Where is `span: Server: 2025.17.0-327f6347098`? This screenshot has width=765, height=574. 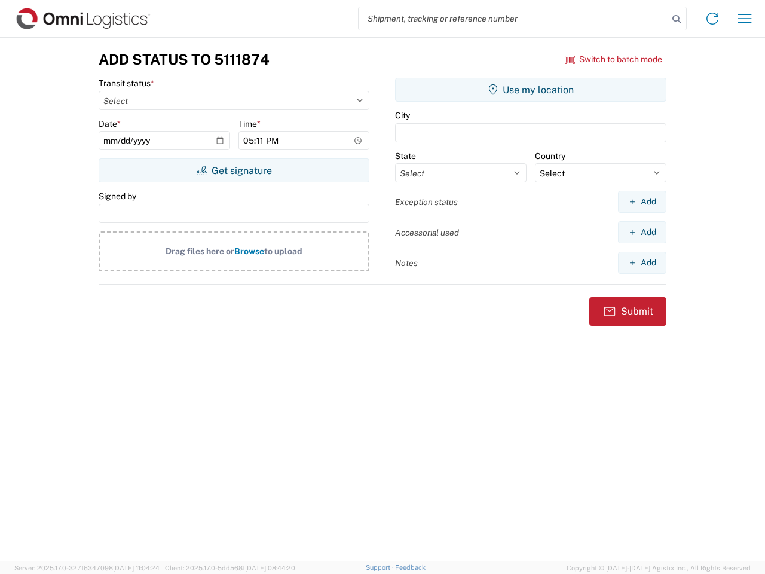
span: Server: 2025.17.0-327f6347098 is located at coordinates (87, 568).